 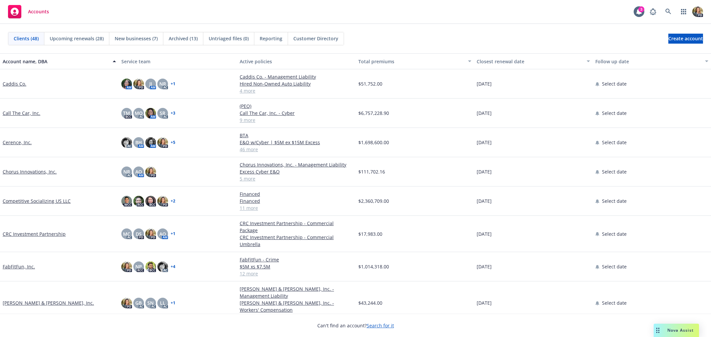 What do you see at coordinates (127, 234) in the screenshot?
I see `span: MC` at bounding box center [127, 234].